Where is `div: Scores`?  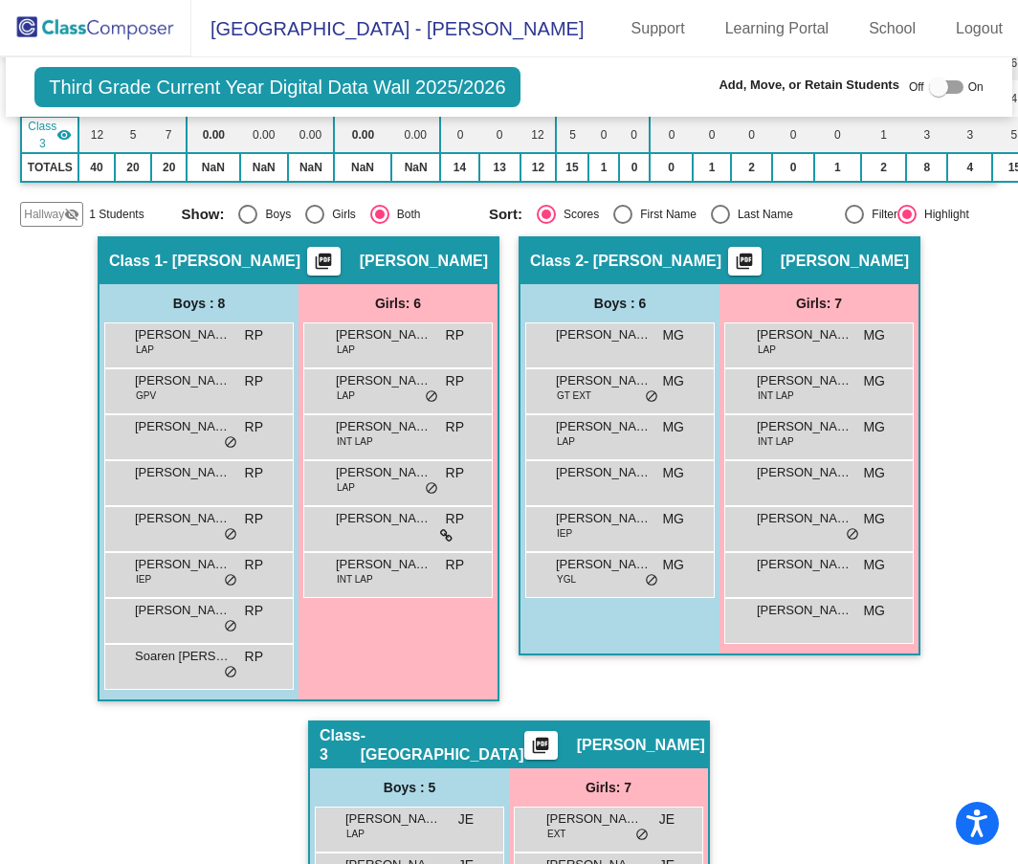 div: Scores is located at coordinates (577, 214).